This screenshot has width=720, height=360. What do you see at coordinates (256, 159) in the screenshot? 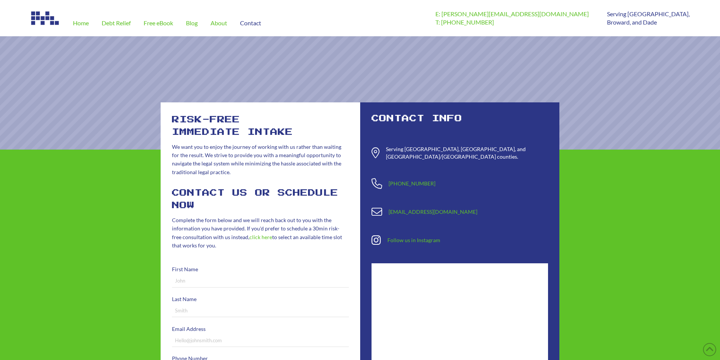
I see `span: We want you to enjoy the journey of working with us rather than waiting for the result. We strive...` at bounding box center [256, 159].